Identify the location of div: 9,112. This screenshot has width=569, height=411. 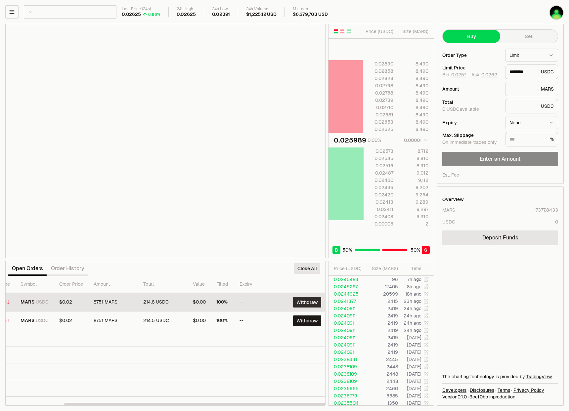
(413, 180).